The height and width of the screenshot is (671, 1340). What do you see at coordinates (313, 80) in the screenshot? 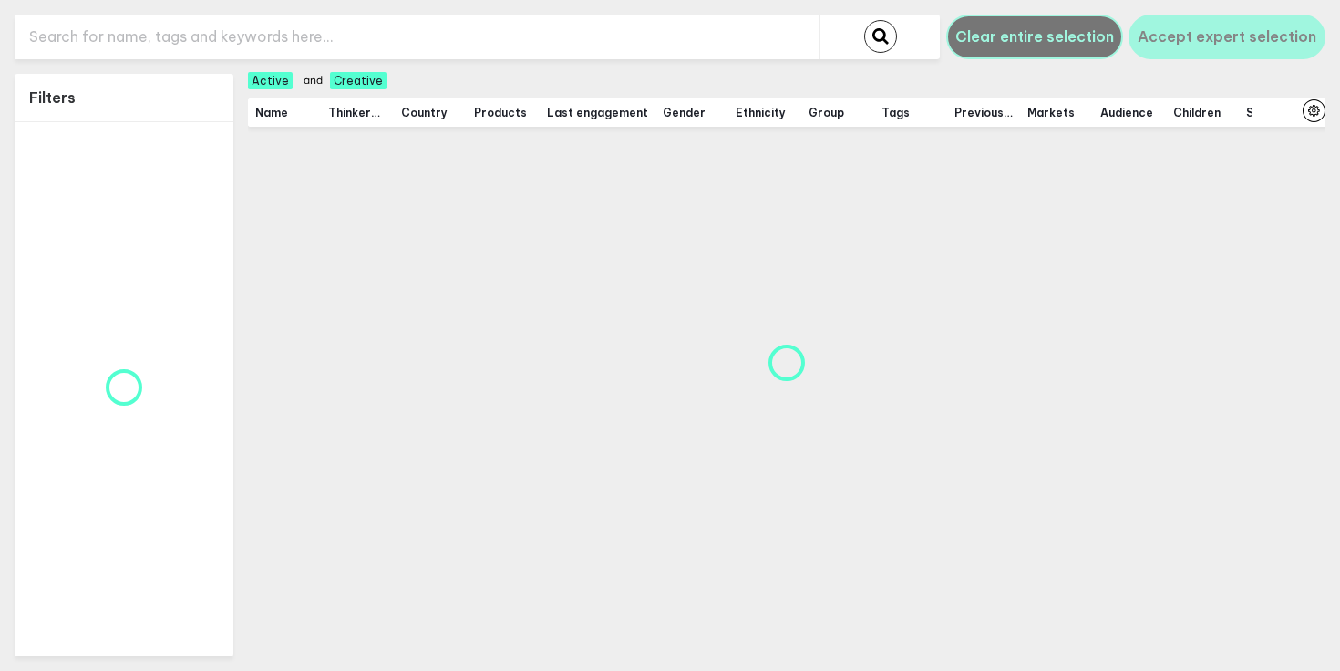
I see `span: and` at bounding box center [313, 80].